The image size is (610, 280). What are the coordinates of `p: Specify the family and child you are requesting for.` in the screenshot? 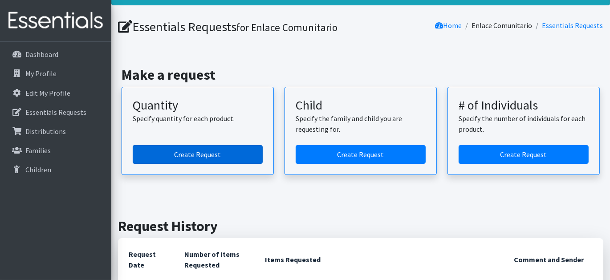 It's located at (361, 124).